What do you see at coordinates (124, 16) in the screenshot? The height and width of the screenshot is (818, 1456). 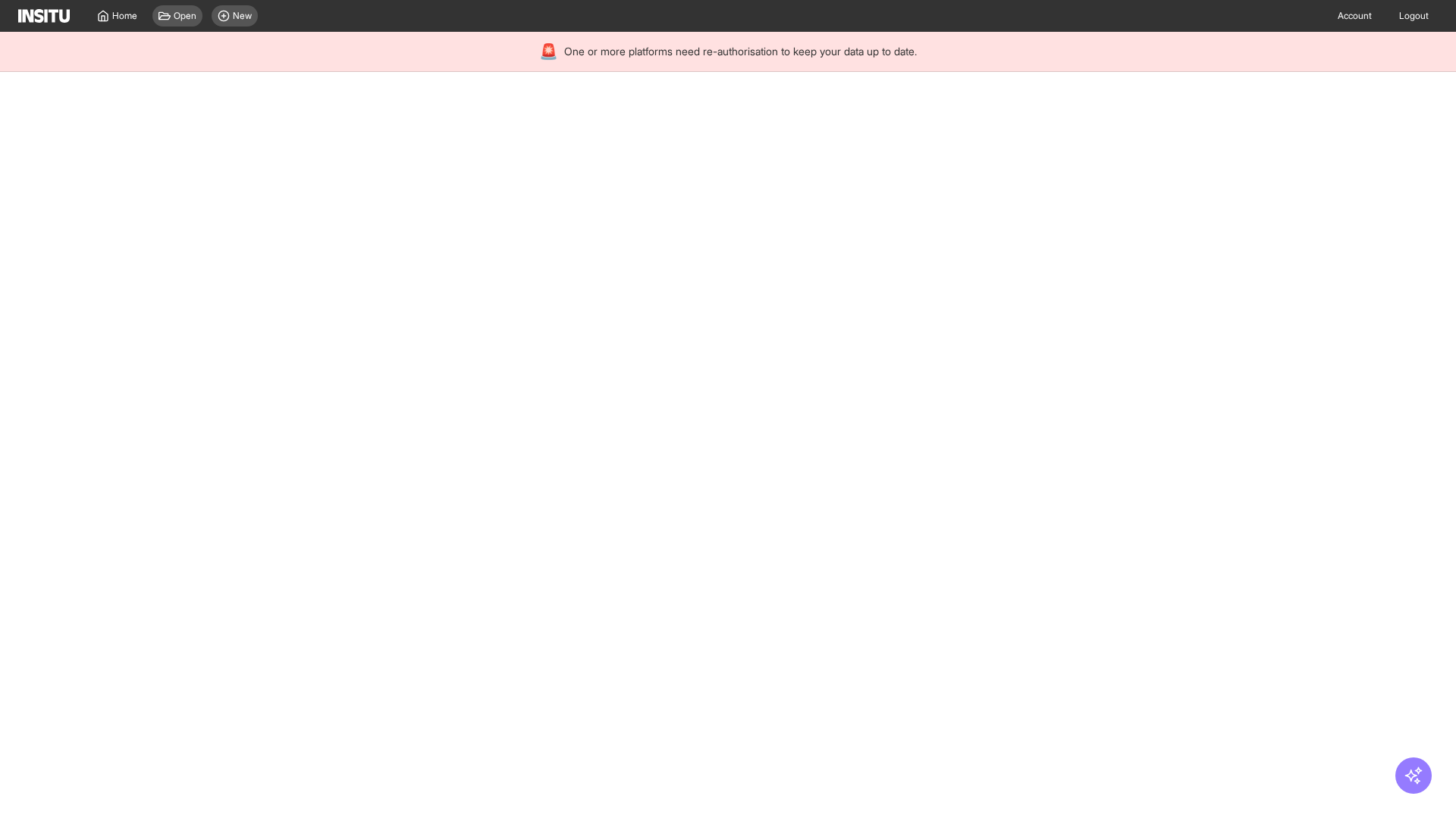 I see `span: Home` at bounding box center [124, 16].